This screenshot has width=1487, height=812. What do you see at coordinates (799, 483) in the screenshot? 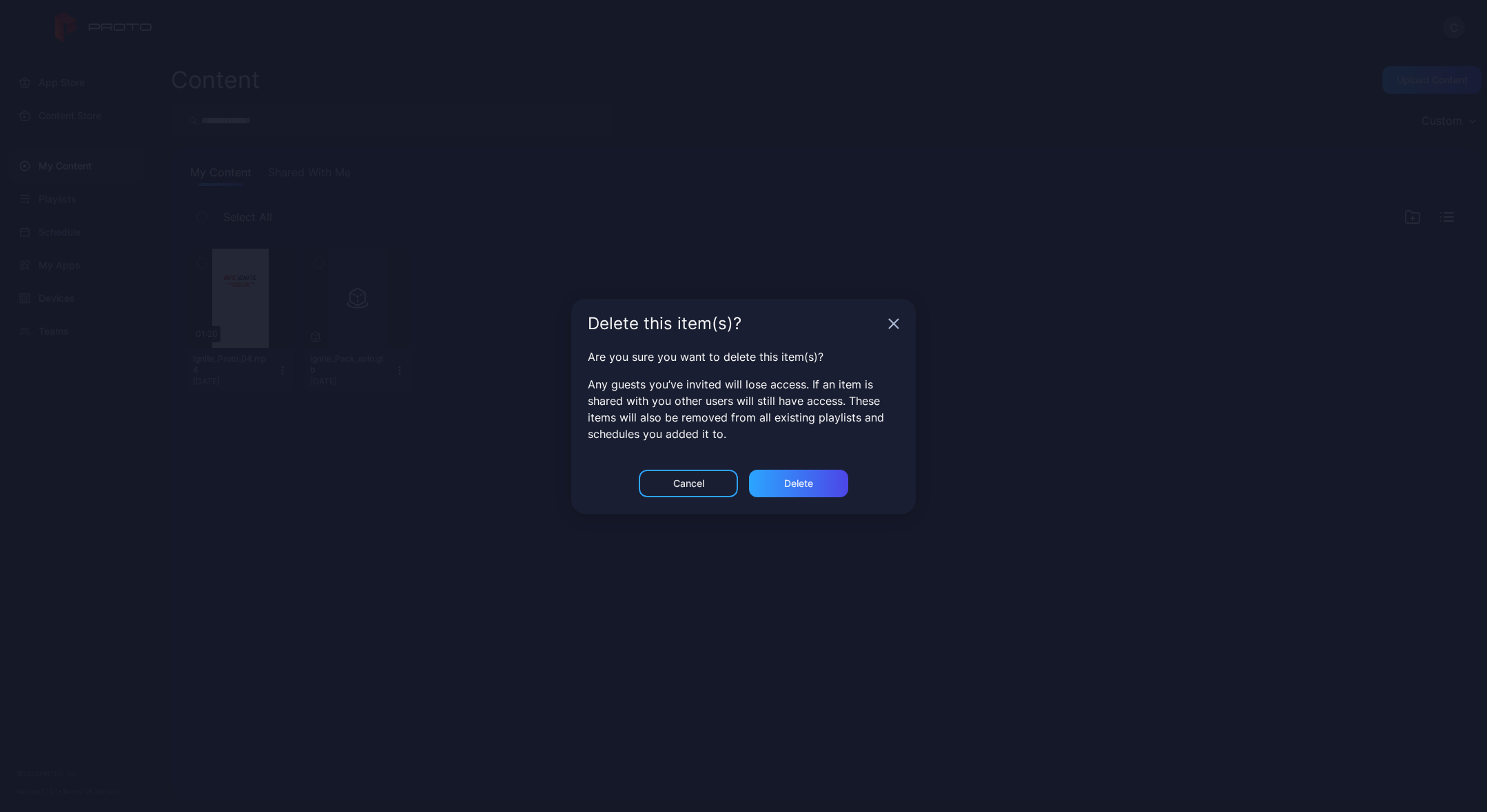
I see `button: Delete` at bounding box center [799, 483].